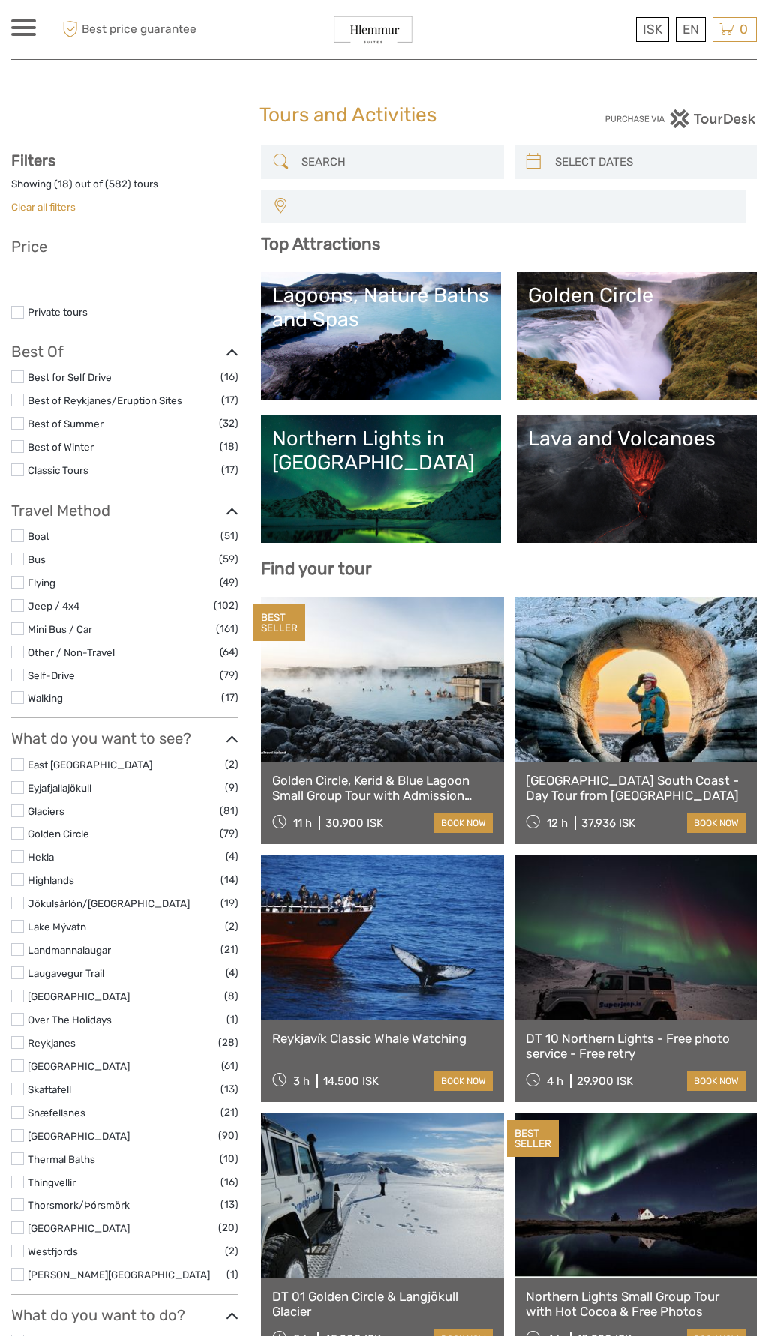  Describe the element at coordinates (58, 312) in the screenshot. I see `a: Private tours` at that location.